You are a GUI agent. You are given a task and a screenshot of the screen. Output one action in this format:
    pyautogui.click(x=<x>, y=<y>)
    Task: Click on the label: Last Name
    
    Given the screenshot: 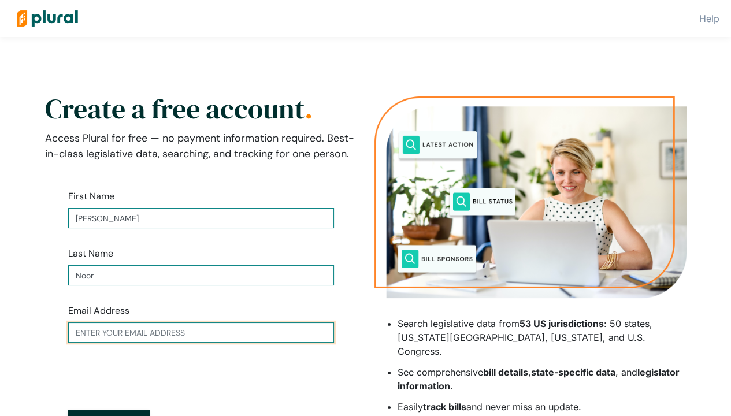 What is the action you would take?
    pyautogui.click(x=91, y=254)
    